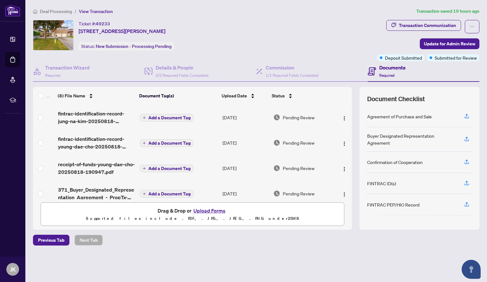 This screenshot has width=487, height=282. I want to click on p: Supported files include .PDF, .JPG, .JPEG, .PNG under 25 MB, so click(193, 219).